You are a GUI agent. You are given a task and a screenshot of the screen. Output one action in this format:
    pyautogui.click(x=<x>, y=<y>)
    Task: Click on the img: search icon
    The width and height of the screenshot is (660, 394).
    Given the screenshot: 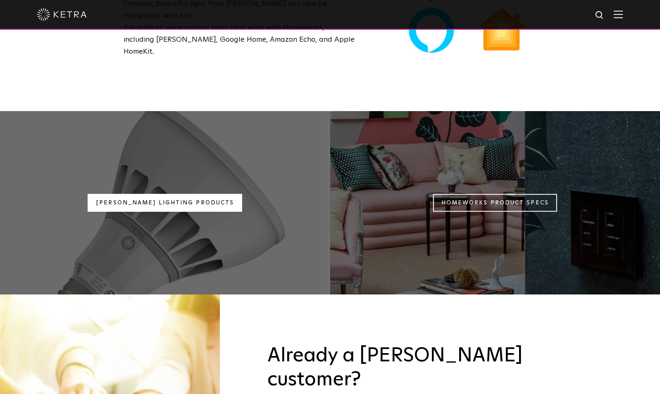 What is the action you would take?
    pyautogui.click(x=599, y=15)
    